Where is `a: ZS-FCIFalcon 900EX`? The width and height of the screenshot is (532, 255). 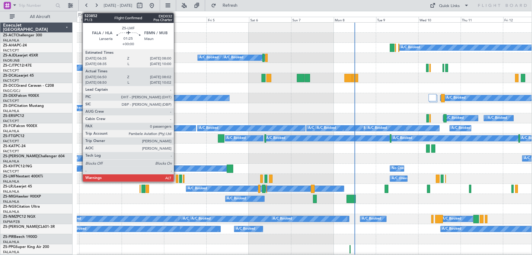
a: ZS-FCIFalcon 900EX is located at coordinates (20, 126).